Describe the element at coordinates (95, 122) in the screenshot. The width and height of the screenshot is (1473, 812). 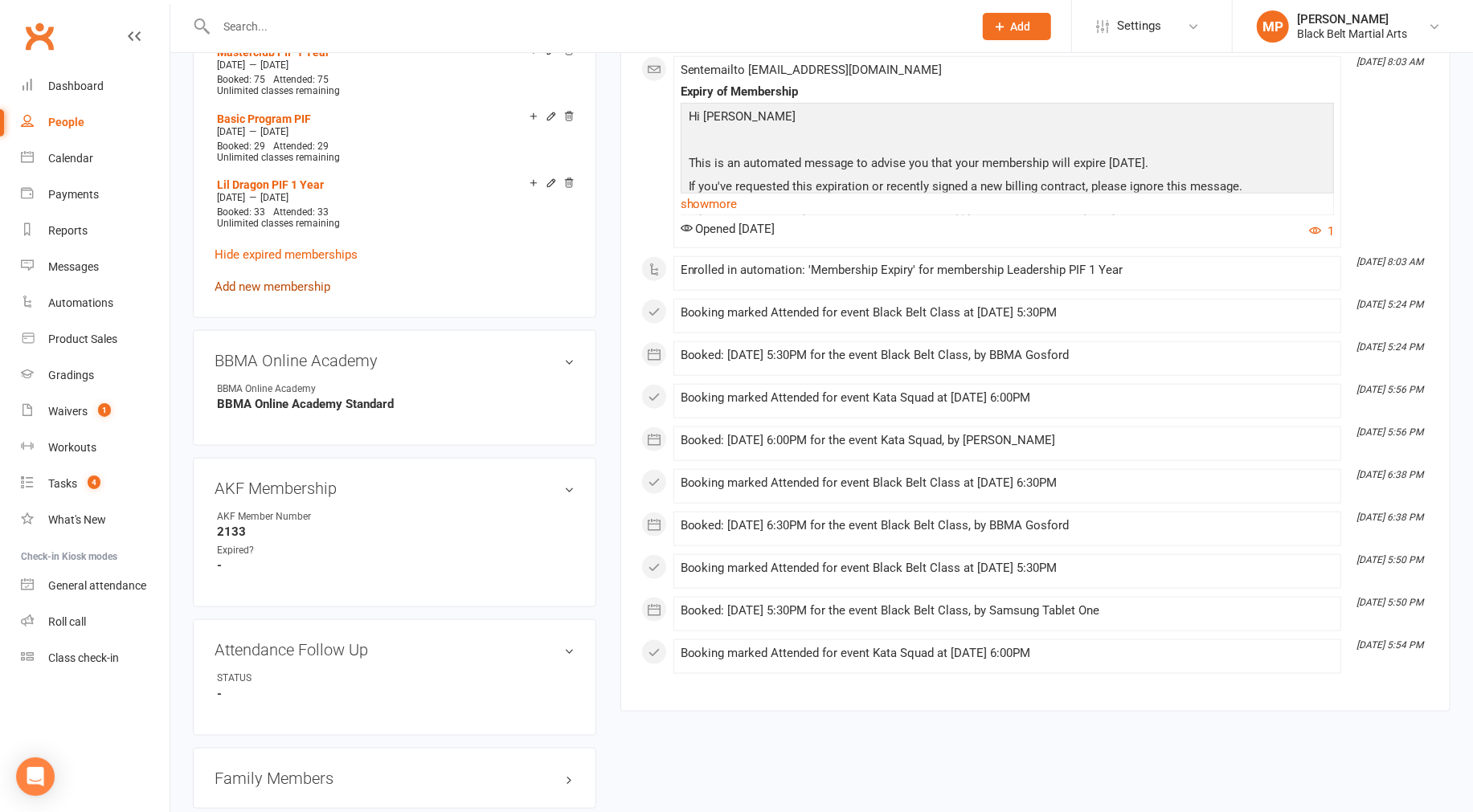
I see `a: People` at that location.